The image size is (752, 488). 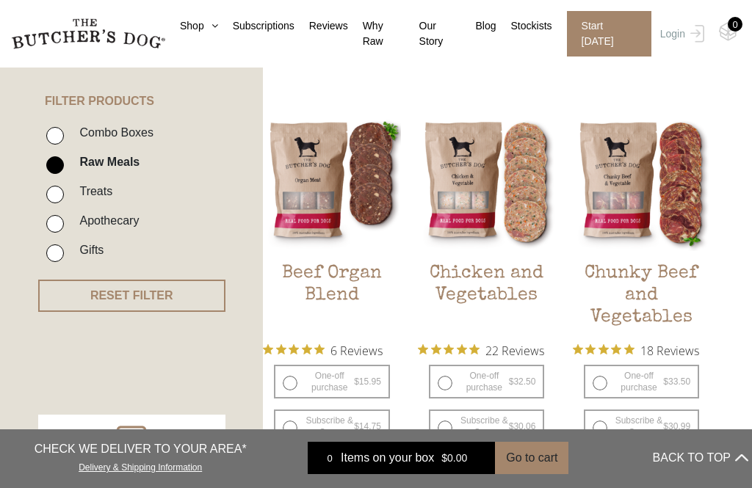 I want to click on h2: Chicken and Vegetables, so click(x=486, y=297).